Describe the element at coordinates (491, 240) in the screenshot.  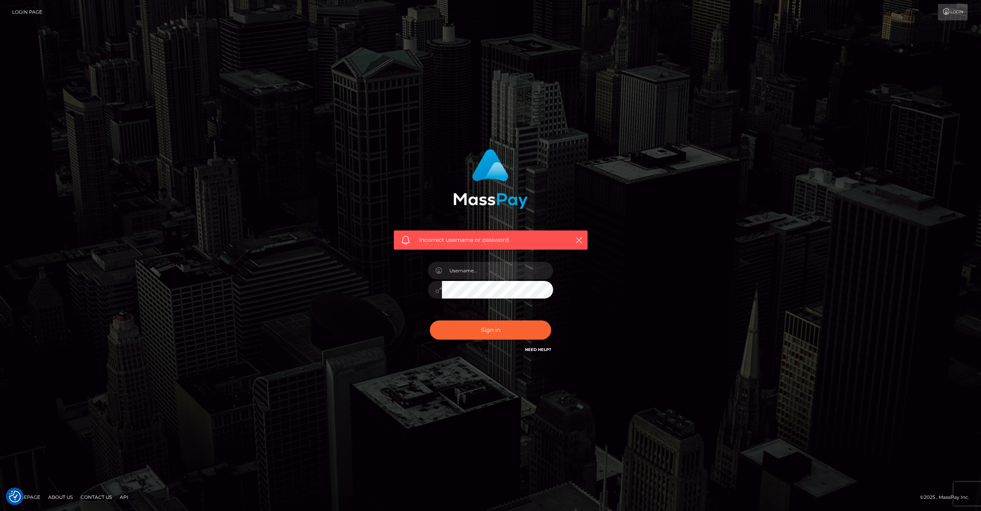
I see `span: Incorrect username or password.` at that location.